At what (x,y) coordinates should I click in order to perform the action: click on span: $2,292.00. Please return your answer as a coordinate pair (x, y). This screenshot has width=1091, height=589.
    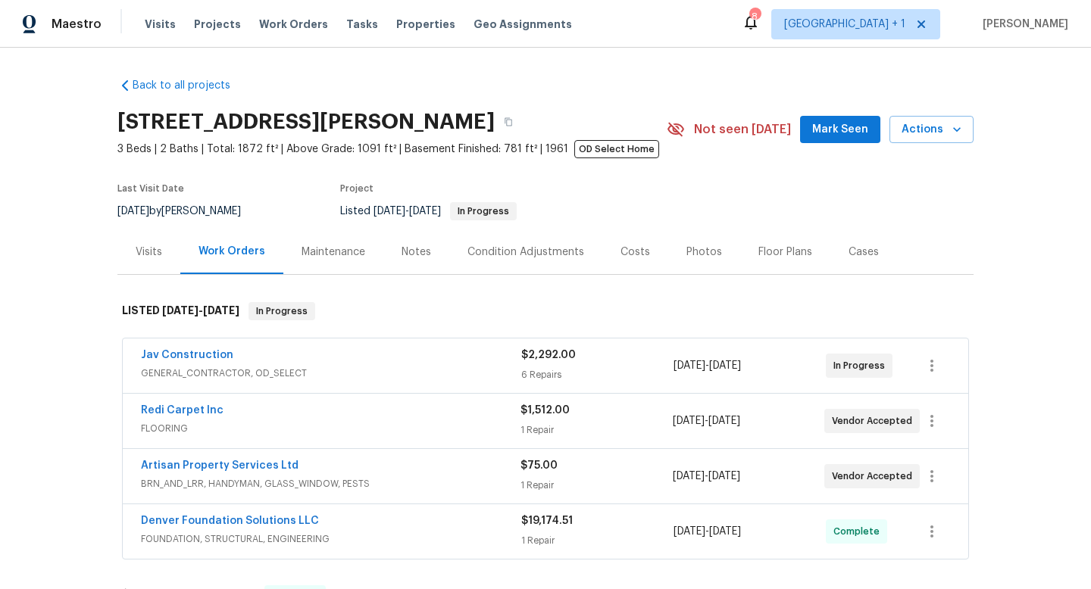
    Looking at the image, I should click on (548, 355).